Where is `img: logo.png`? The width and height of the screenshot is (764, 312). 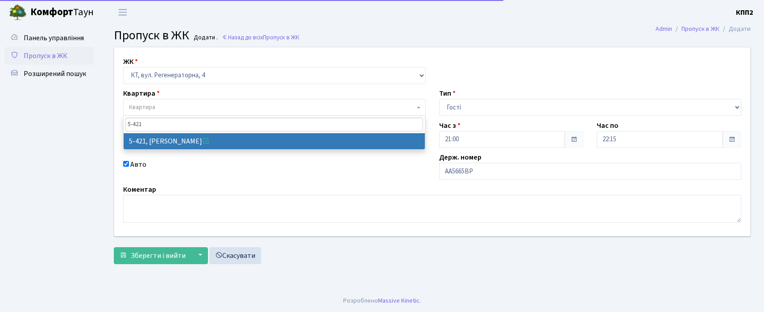
img: logo.png is located at coordinates (18, 12).